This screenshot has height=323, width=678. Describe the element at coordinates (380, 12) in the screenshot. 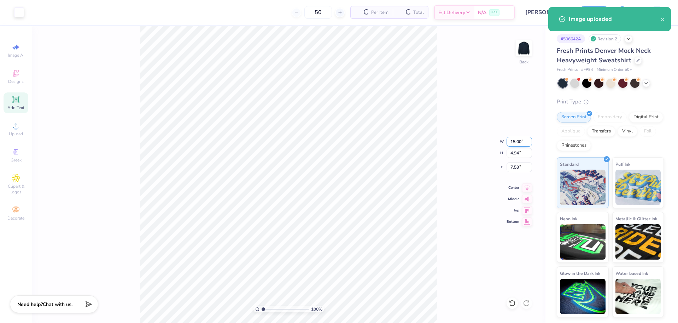

I see `span: Per Item` at that location.